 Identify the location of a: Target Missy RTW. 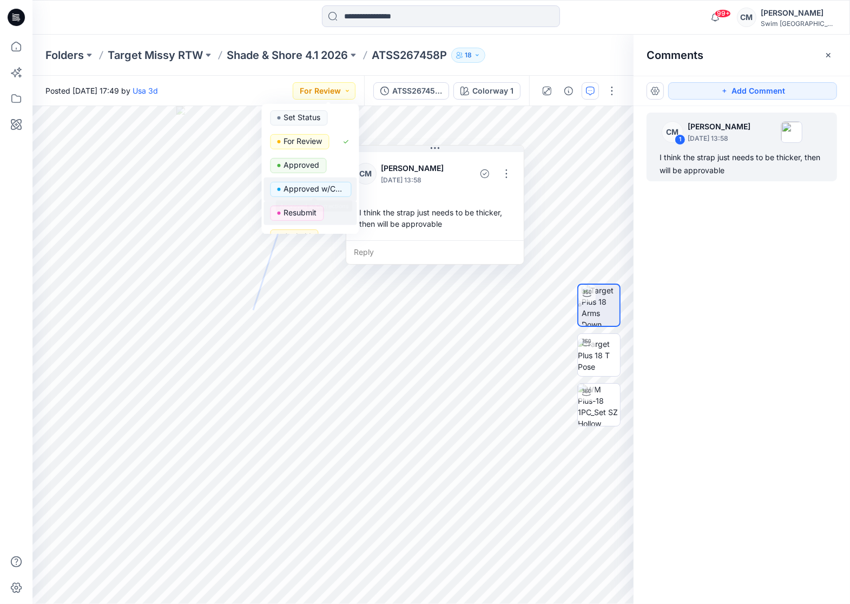
(155, 55).